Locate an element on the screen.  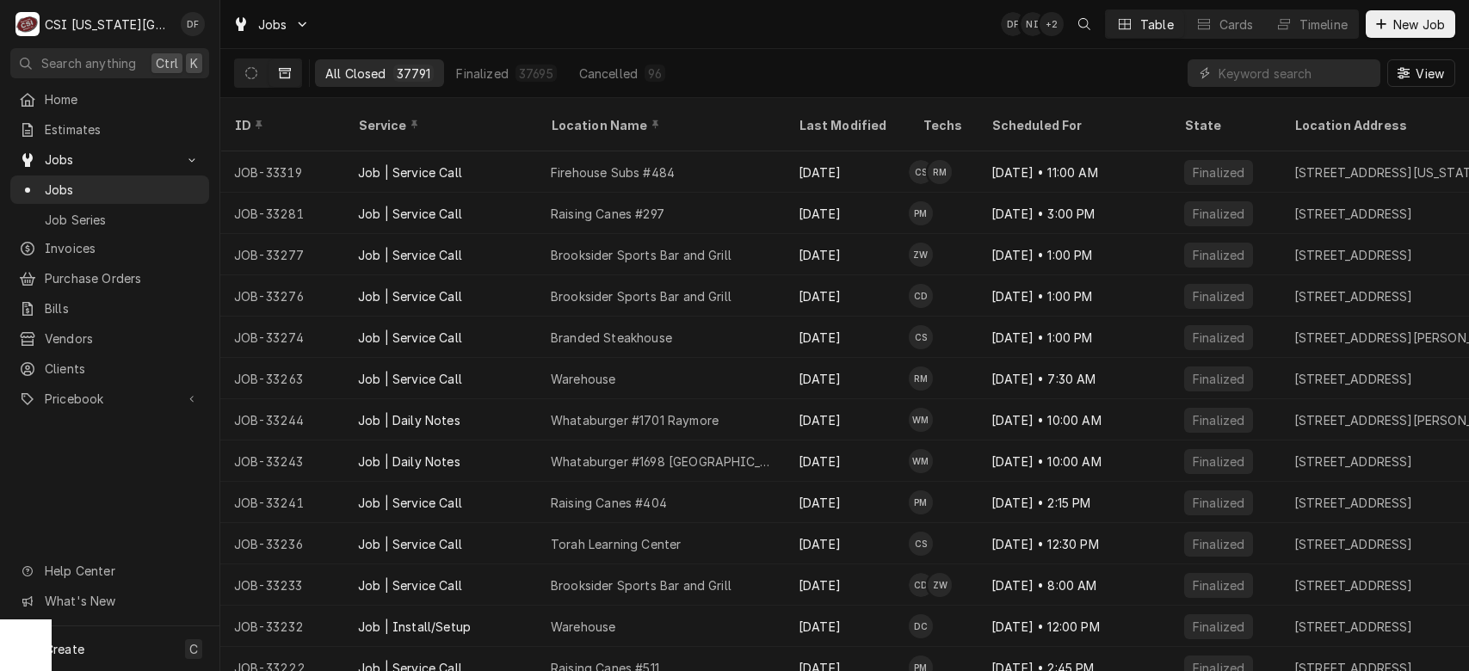
span: K is located at coordinates (194, 63).